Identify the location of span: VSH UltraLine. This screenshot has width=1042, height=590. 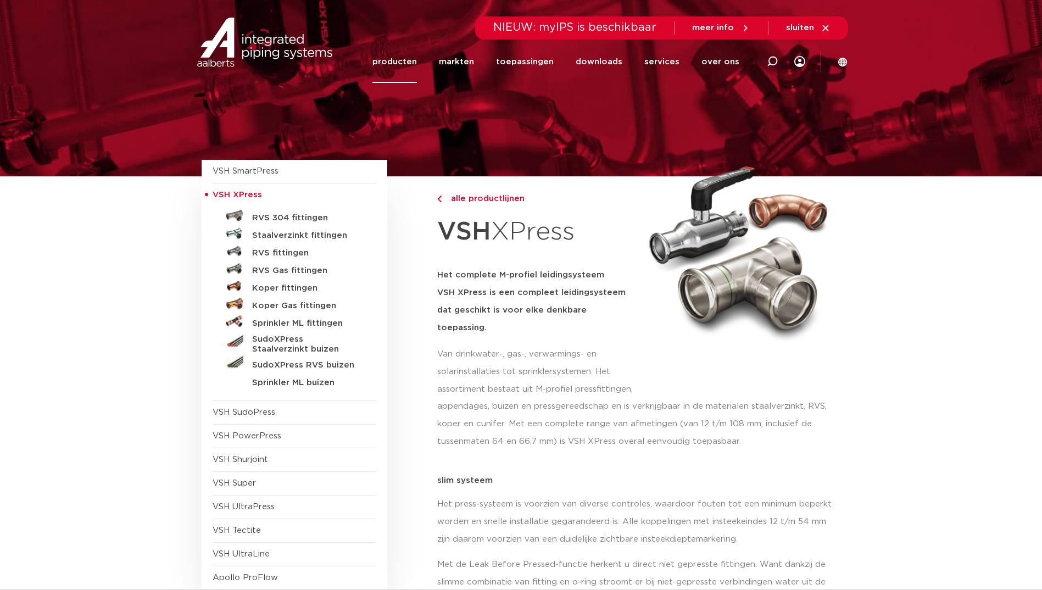
(241, 554).